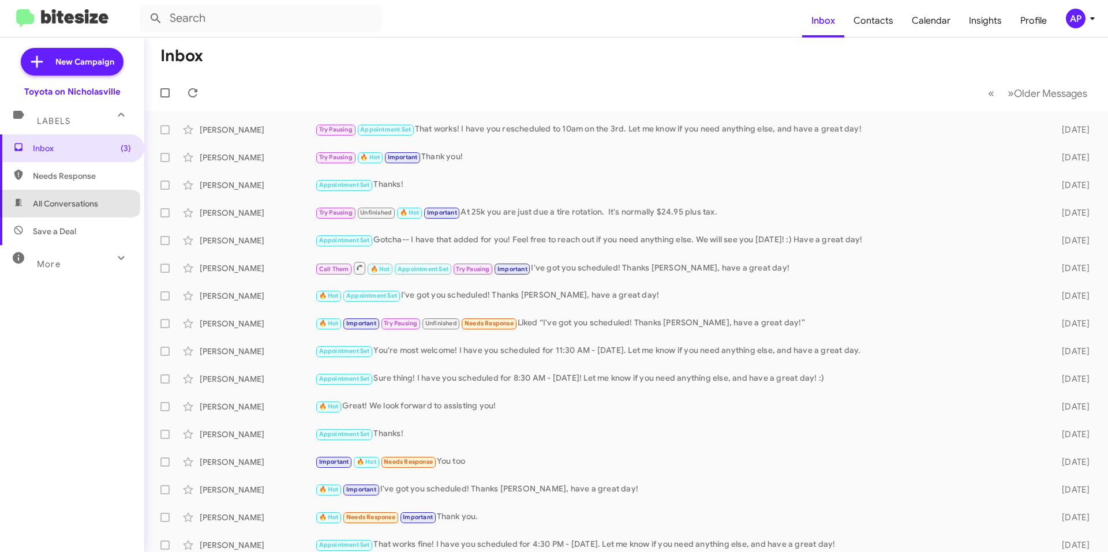 This screenshot has width=1108, height=552. I want to click on span: All Conversations, so click(65, 204).